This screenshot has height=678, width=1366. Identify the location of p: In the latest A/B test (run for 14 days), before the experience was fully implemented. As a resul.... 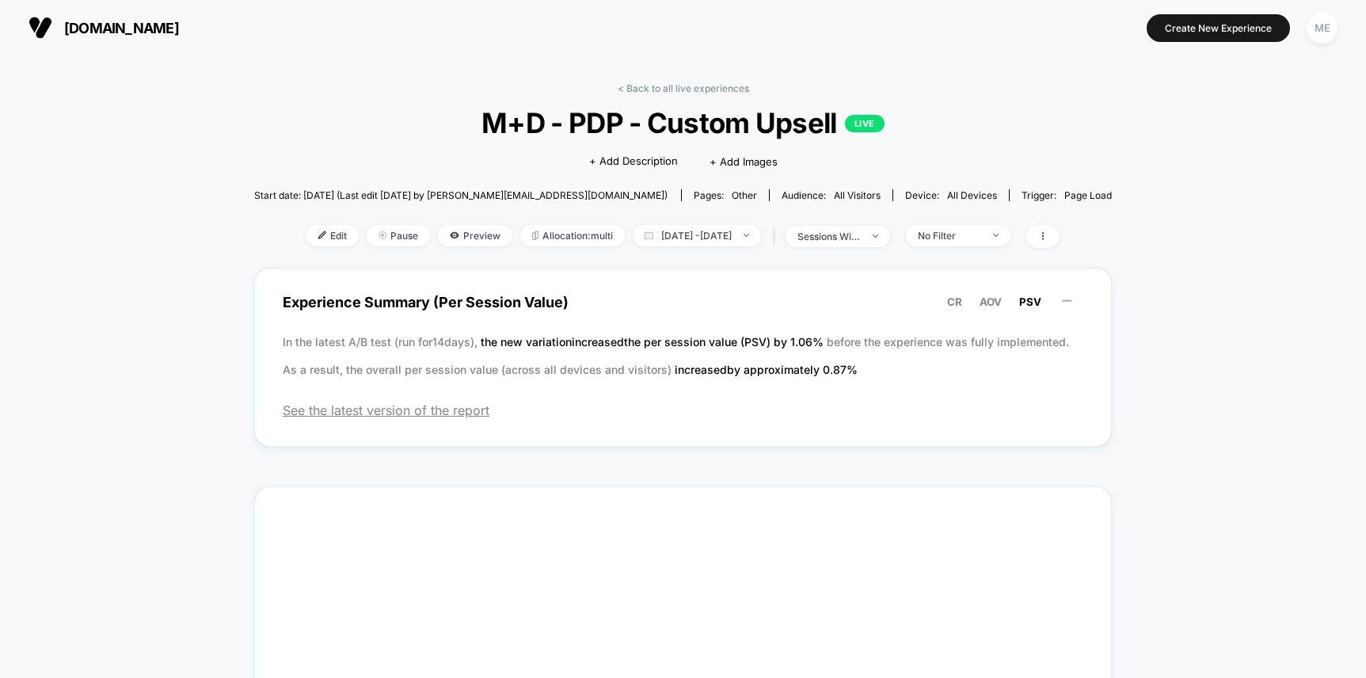
(683, 356).